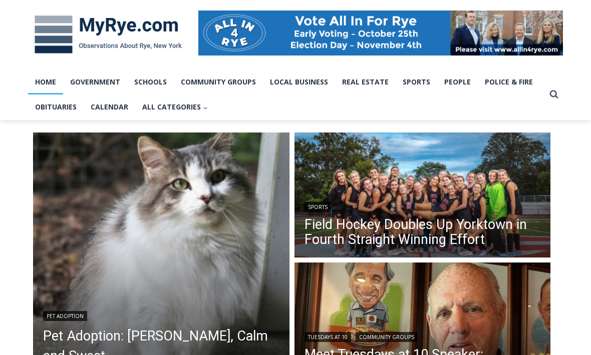 Image resolution: width=591 pixels, height=355 pixels. Describe the element at coordinates (124, 56) in the screenshot. I see `div: Face Painting` at that location.